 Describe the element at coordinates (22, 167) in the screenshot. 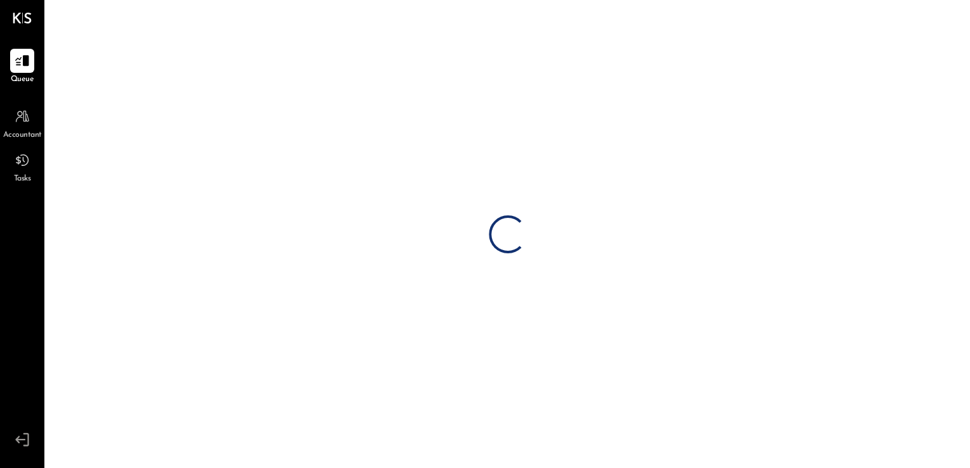

I see `a: Tasks` at that location.